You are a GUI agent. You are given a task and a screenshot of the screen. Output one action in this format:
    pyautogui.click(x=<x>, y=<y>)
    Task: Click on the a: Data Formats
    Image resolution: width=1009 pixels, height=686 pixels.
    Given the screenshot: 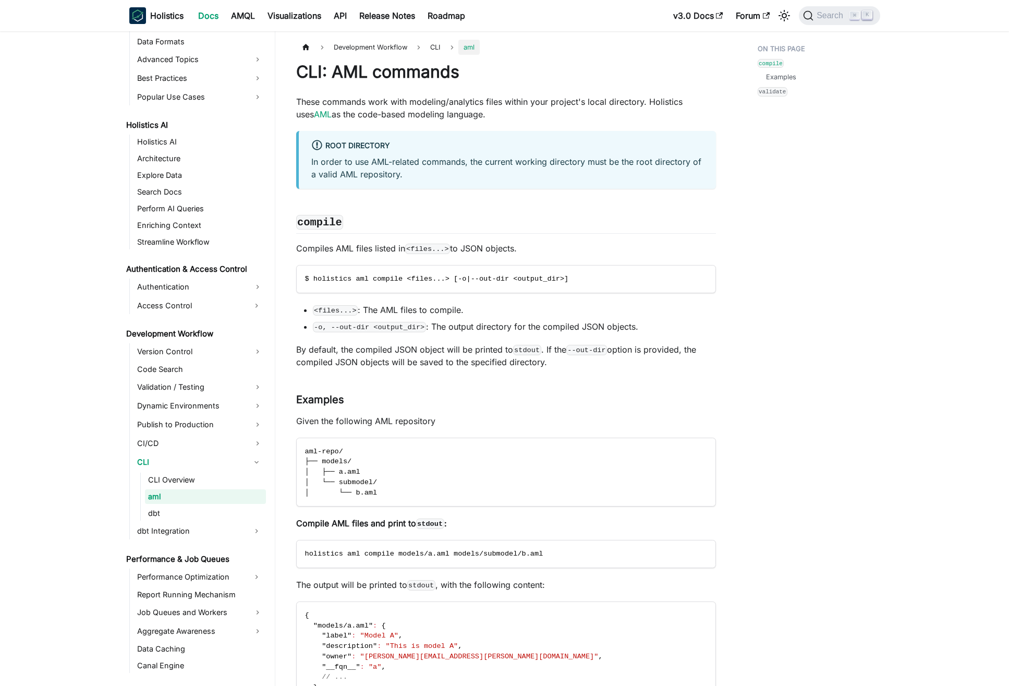 What is the action you would take?
    pyautogui.click(x=200, y=42)
    